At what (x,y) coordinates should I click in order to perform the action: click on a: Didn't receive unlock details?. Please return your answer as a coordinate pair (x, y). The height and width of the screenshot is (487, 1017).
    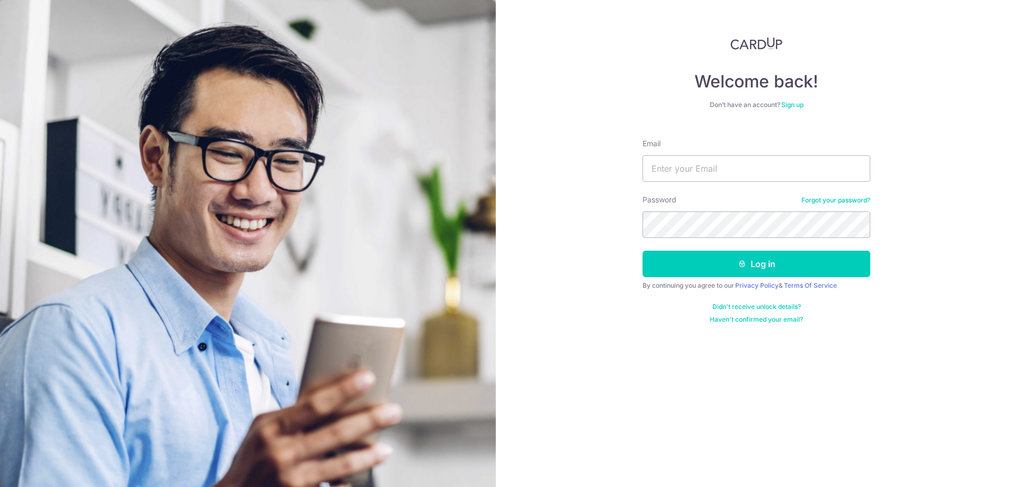
    Looking at the image, I should click on (756, 307).